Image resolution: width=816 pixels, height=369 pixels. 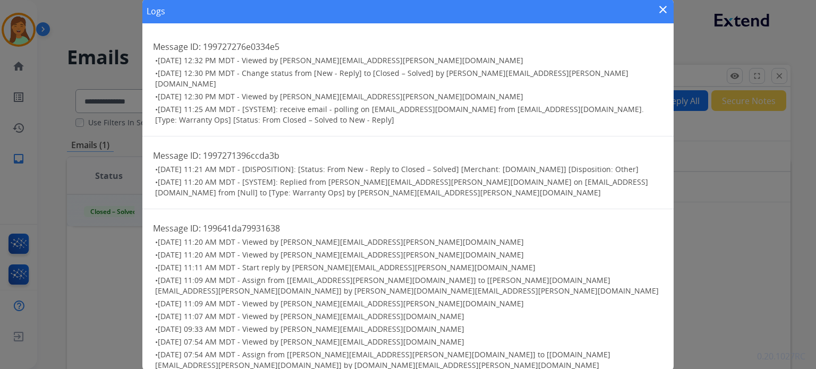 What do you see at coordinates (781, 356) in the screenshot?
I see `p: 0.20.1027RC` at bounding box center [781, 356].